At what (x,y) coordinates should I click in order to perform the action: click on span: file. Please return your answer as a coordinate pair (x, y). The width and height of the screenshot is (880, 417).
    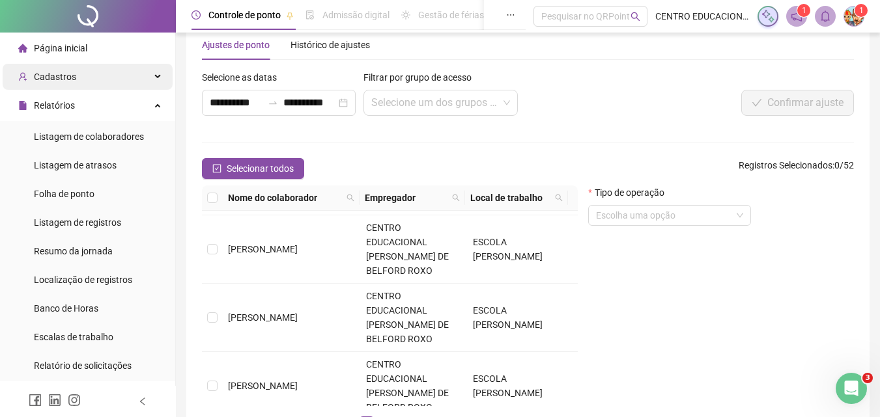
    Looking at the image, I should click on (23, 105).